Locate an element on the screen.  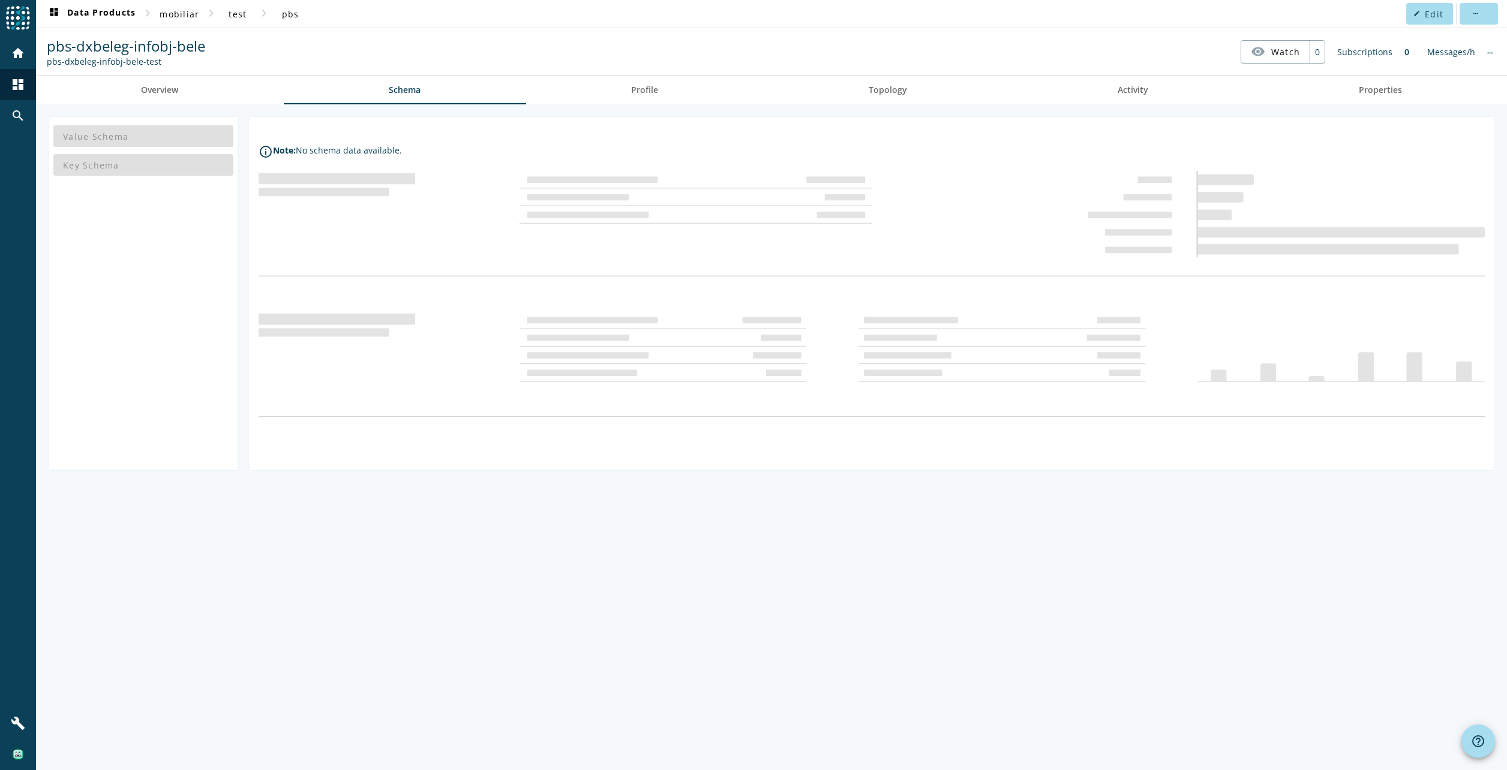
img: spoud-logo.svg is located at coordinates (18, 18).